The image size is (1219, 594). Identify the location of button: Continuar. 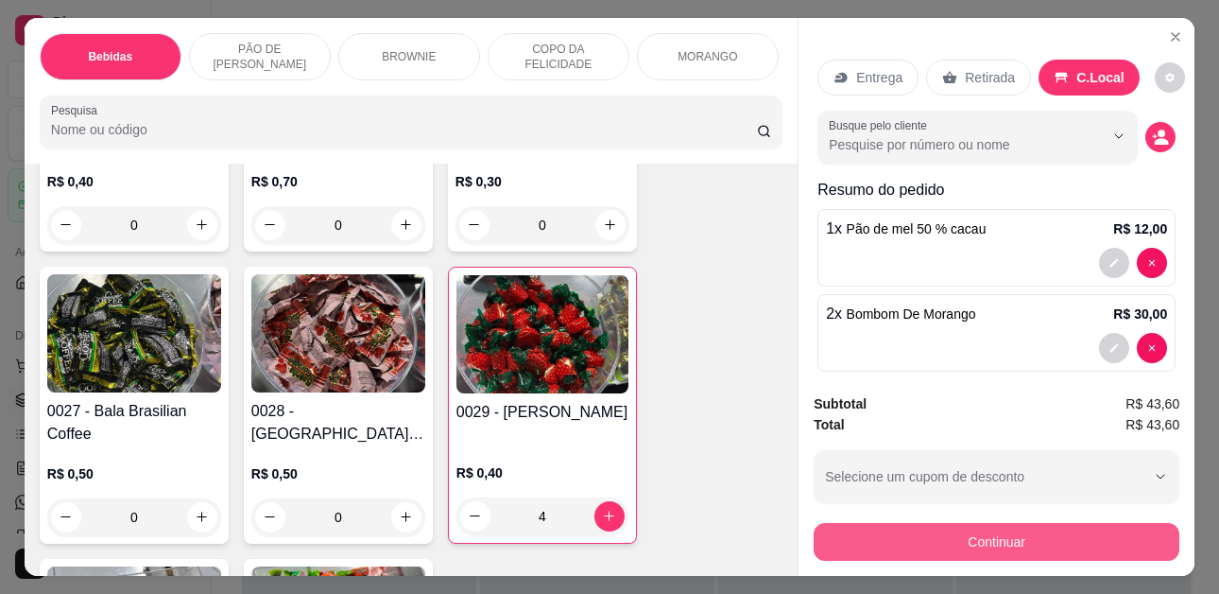
(996, 542).